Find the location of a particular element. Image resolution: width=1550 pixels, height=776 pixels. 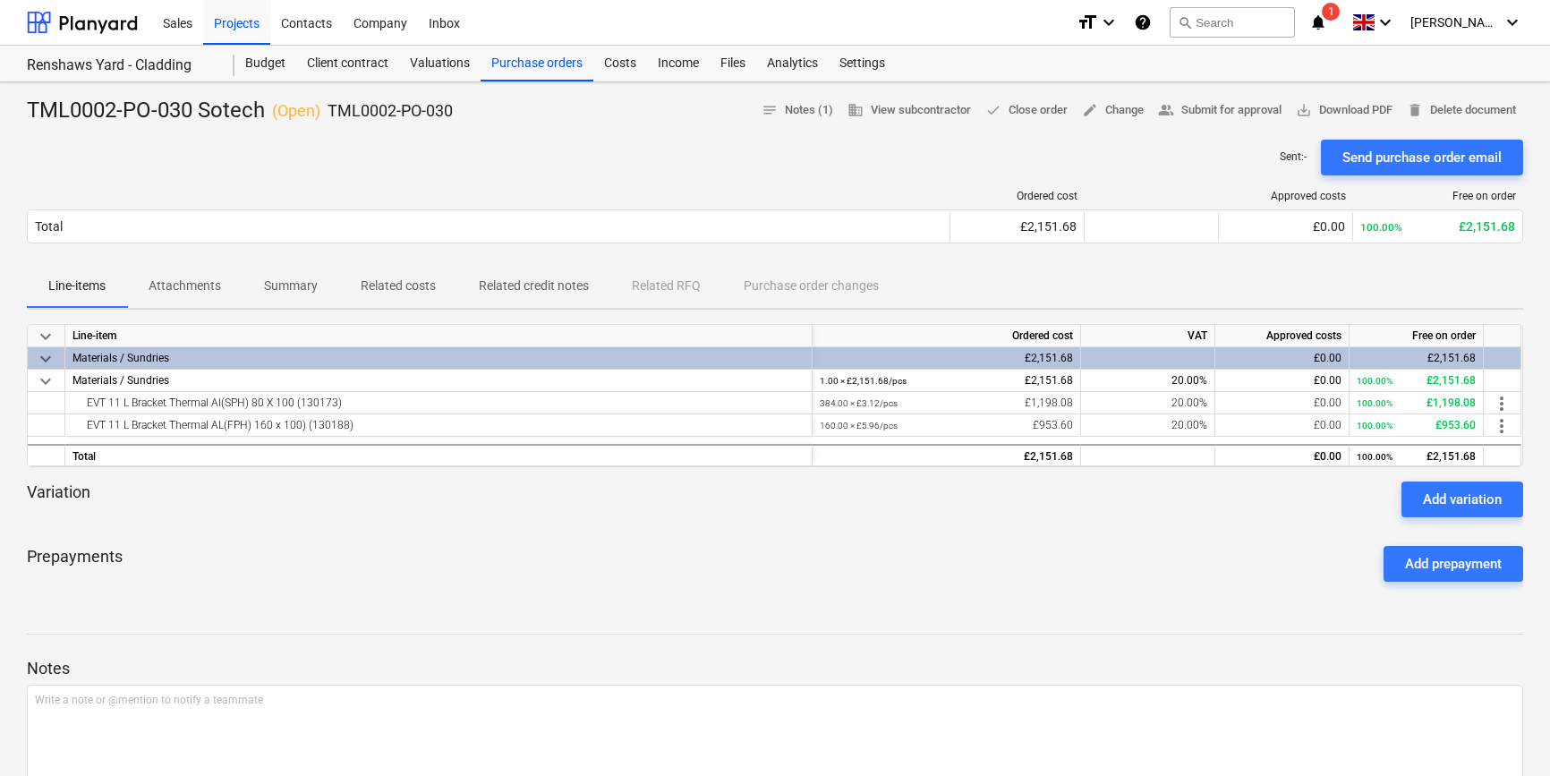

div: £953.60 is located at coordinates (946, 425).